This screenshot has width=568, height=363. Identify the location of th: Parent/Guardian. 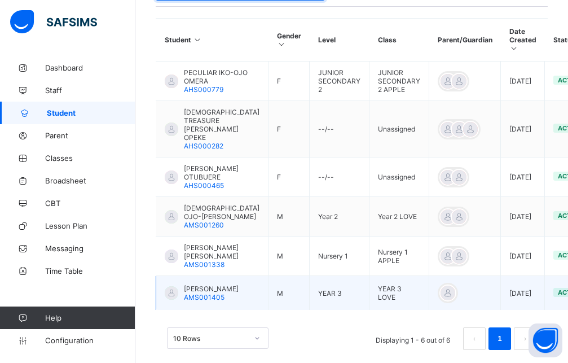
(465, 40).